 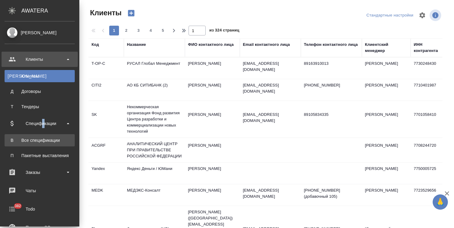 What do you see at coordinates (266, 45) in the screenshot?
I see `div: Email контактного лица` at bounding box center [266, 45].